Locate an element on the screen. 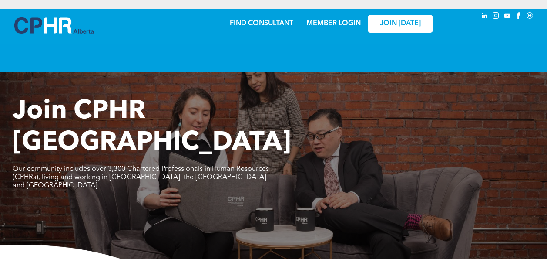 The width and height of the screenshot is (547, 259). a: Social network is located at coordinates (530, 17).